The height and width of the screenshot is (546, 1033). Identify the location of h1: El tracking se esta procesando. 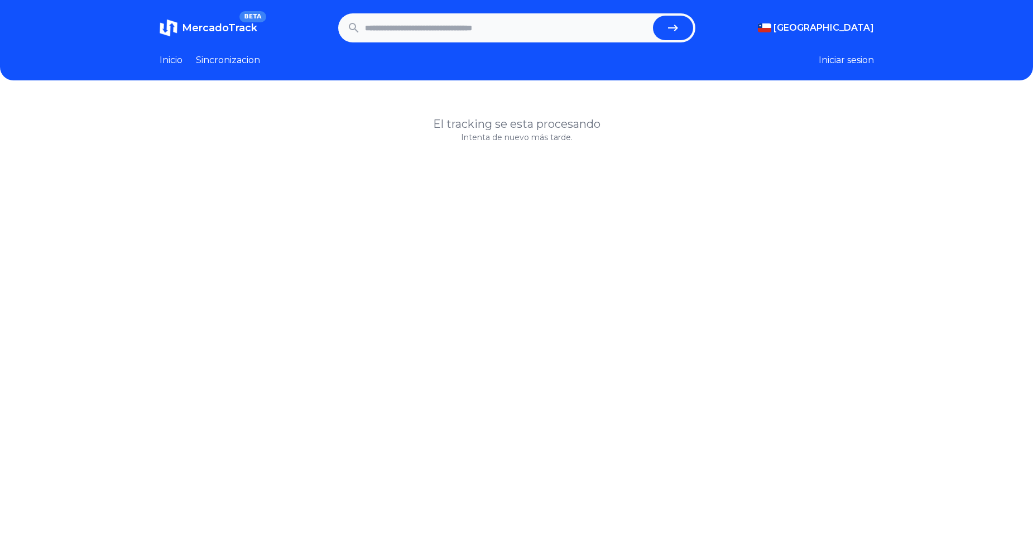
(517, 124).